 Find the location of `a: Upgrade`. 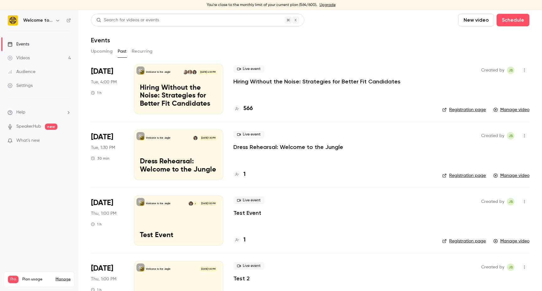

a: Upgrade is located at coordinates (327, 5).